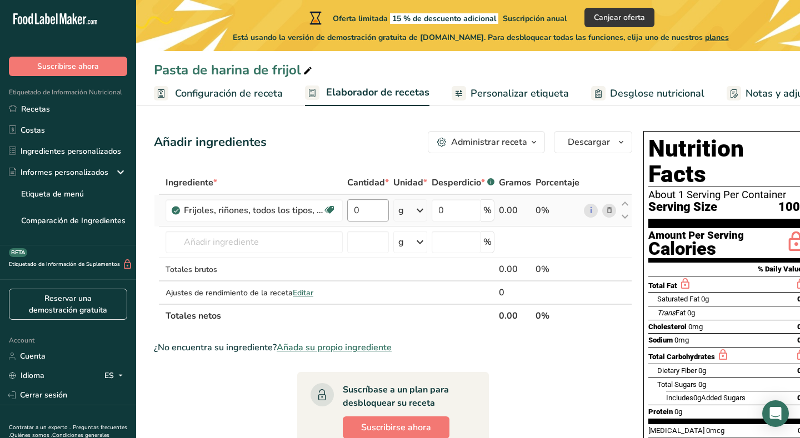  I want to click on div: Desperdicio, so click(463, 183).